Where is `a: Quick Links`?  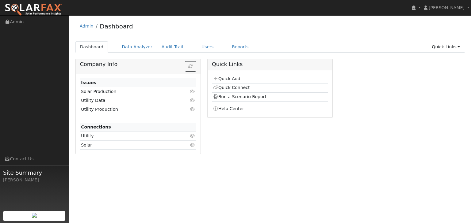
a: Quick Links is located at coordinates (446, 47).